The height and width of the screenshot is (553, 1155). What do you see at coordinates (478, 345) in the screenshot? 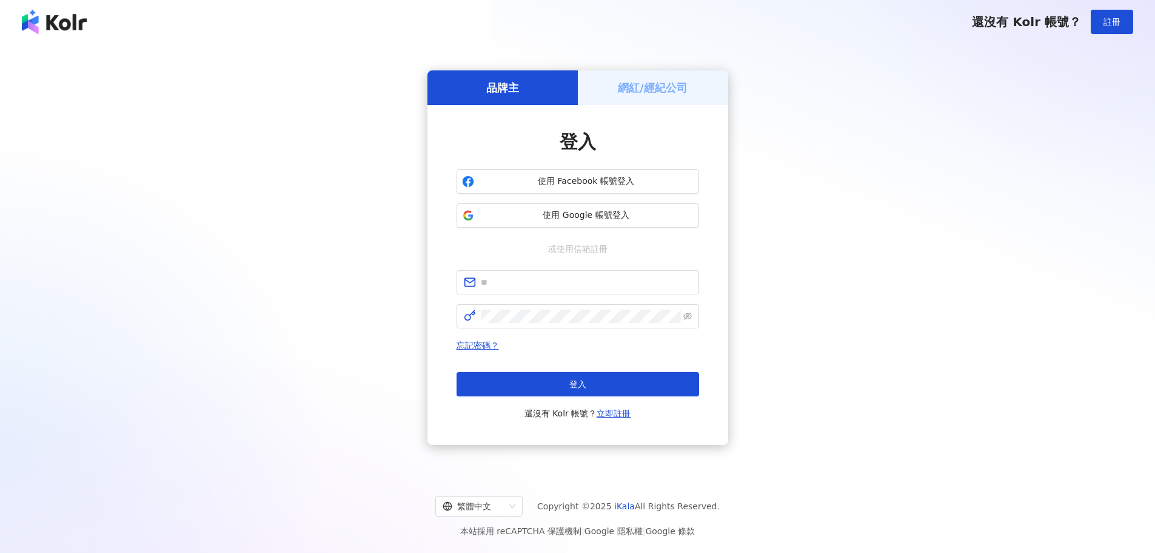
I see `a: 忘記密碼？` at bounding box center [478, 345].